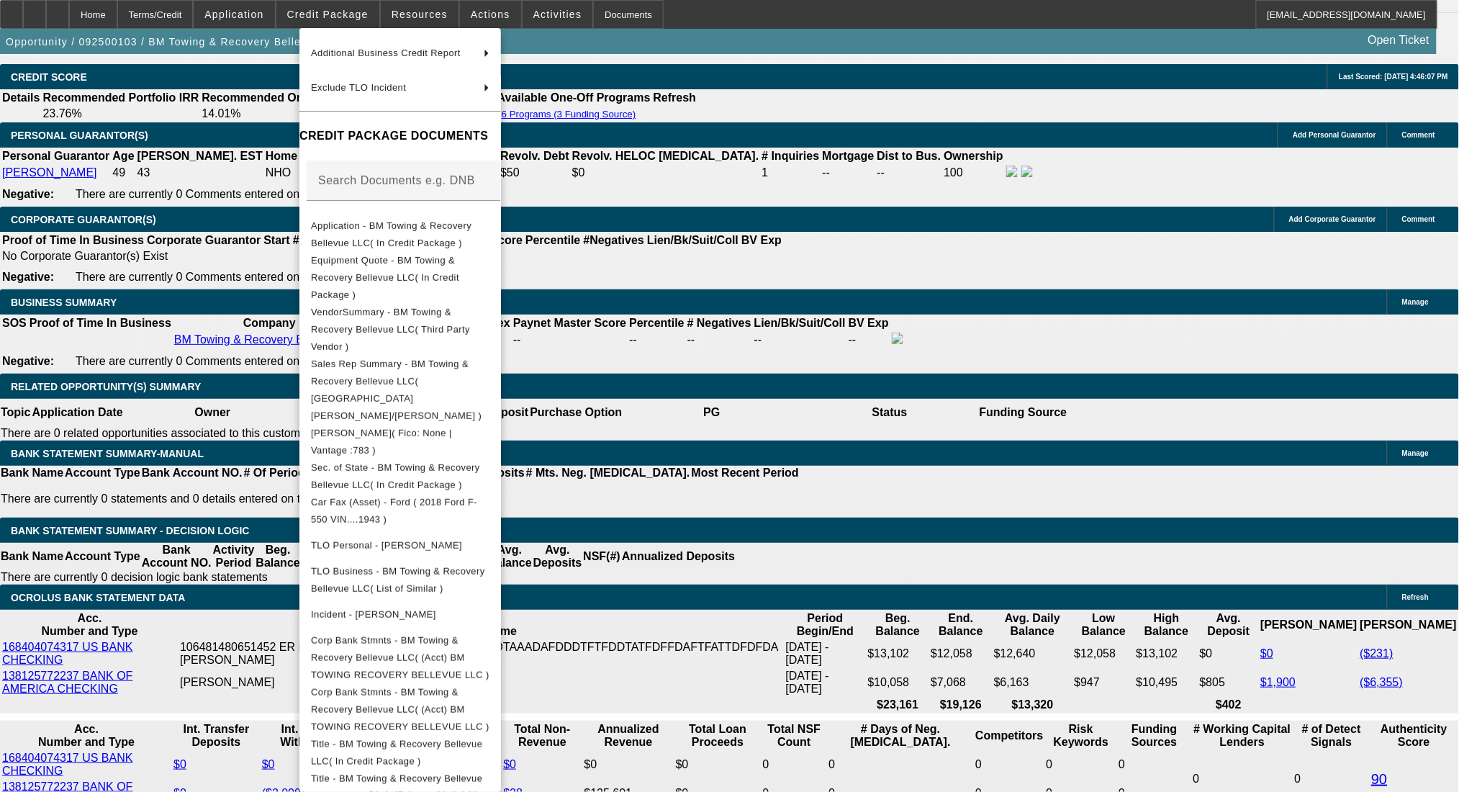 This screenshot has height=792, width=1459. I want to click on span: Additional Business Credit Report, so click(386, 53).